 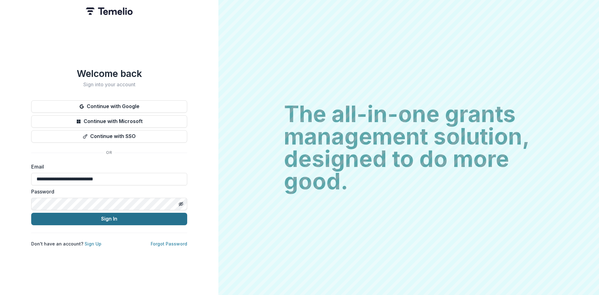 I want to click on h2: Sign into your account, so click(x=109, y=85).